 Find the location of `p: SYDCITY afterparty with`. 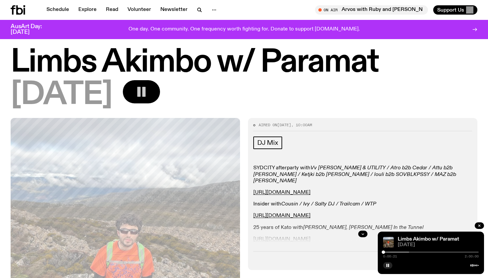

p: SYDCITY afterparty with is located at coordinates (362, 175).